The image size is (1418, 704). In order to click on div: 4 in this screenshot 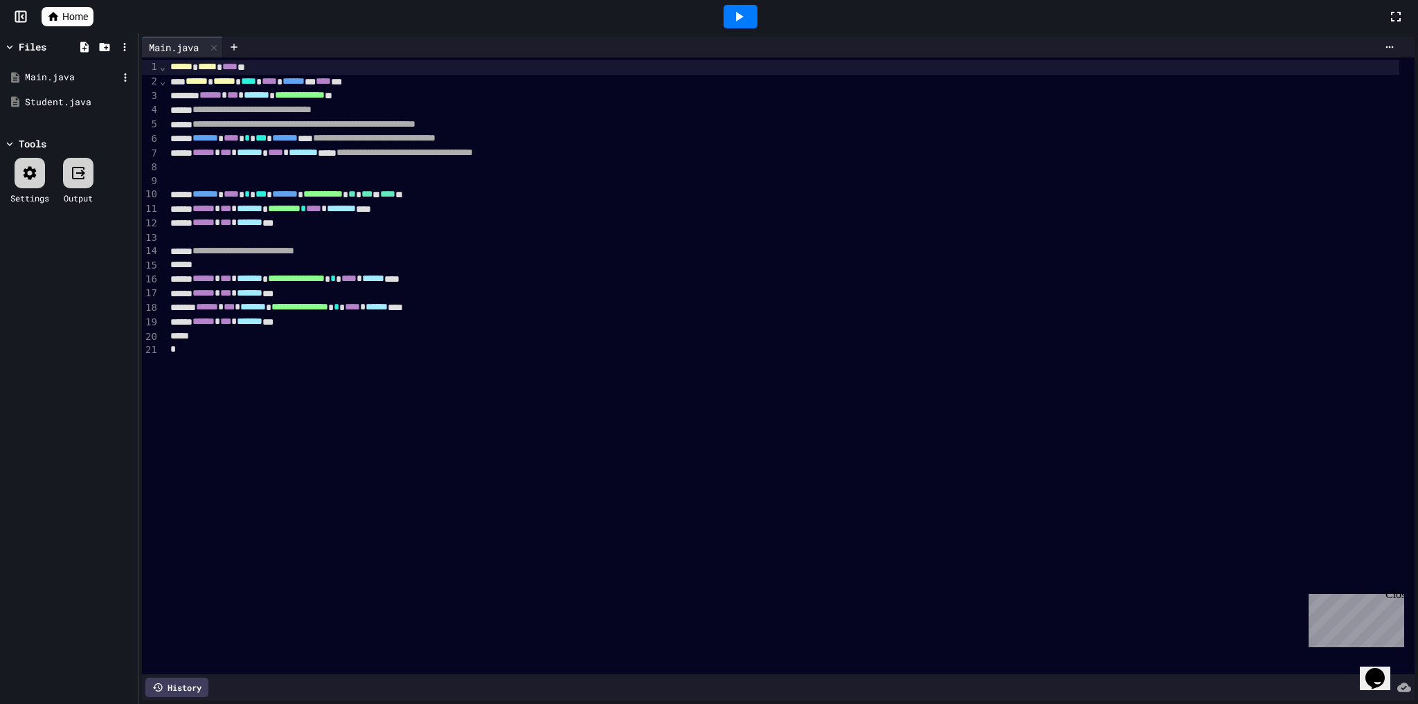, I will do `click(150, 110)`.